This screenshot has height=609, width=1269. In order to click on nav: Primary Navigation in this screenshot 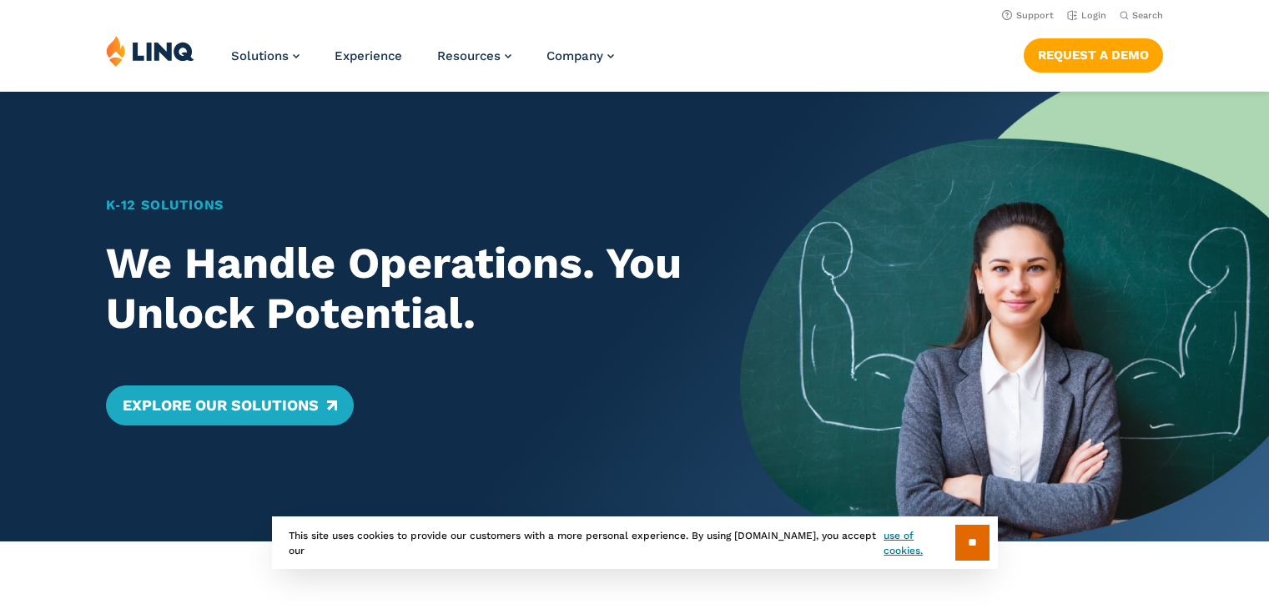, I will do `click(422, 63)`.